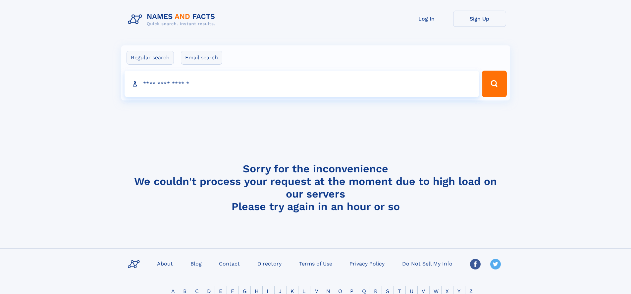  Describe the element at coordinates (427, 19) in the screenshot. I see `a: Log In` at that location.